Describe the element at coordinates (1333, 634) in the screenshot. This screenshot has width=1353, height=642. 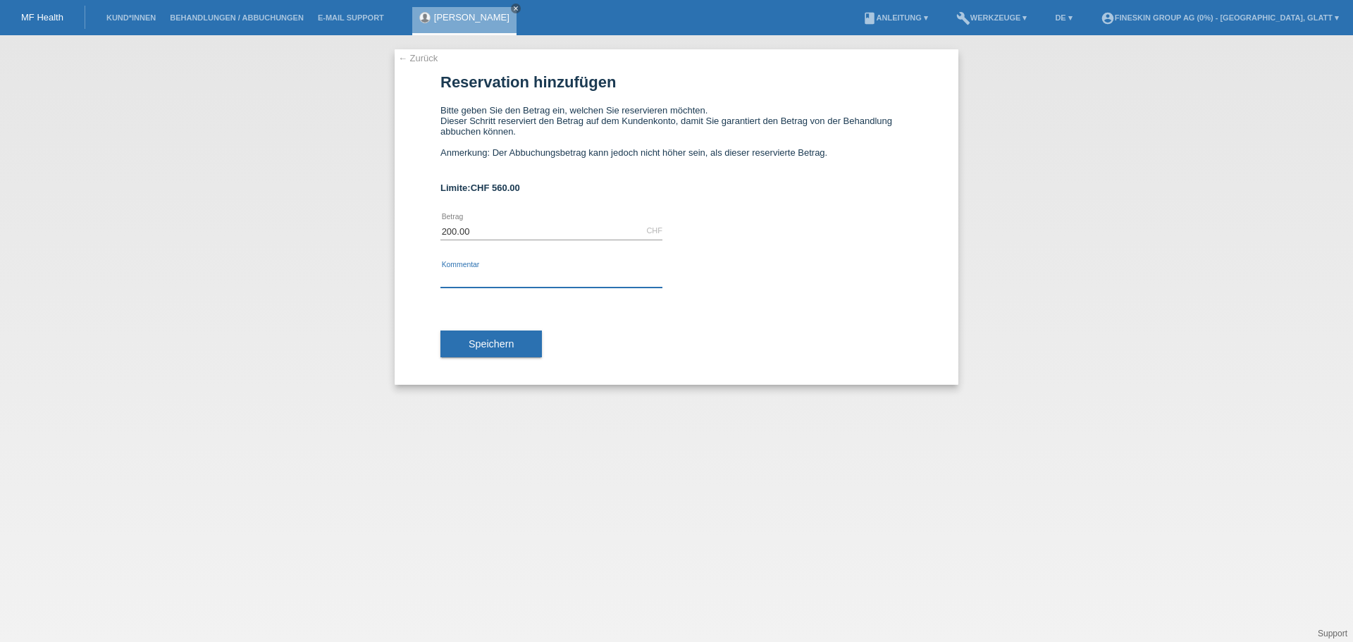
I see `a: Support` at that location.